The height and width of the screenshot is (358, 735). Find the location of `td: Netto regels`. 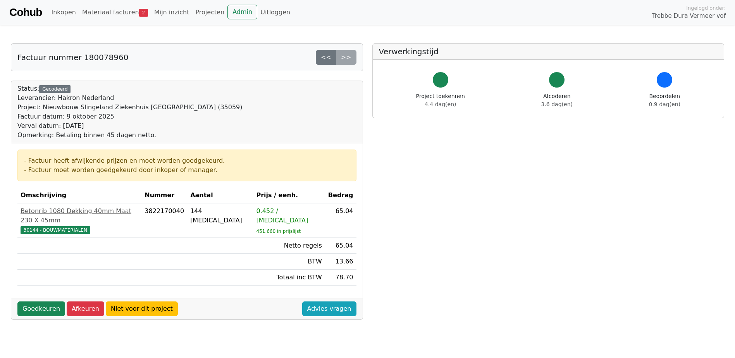

td: Netto regels is located at coordinates (289, 246).